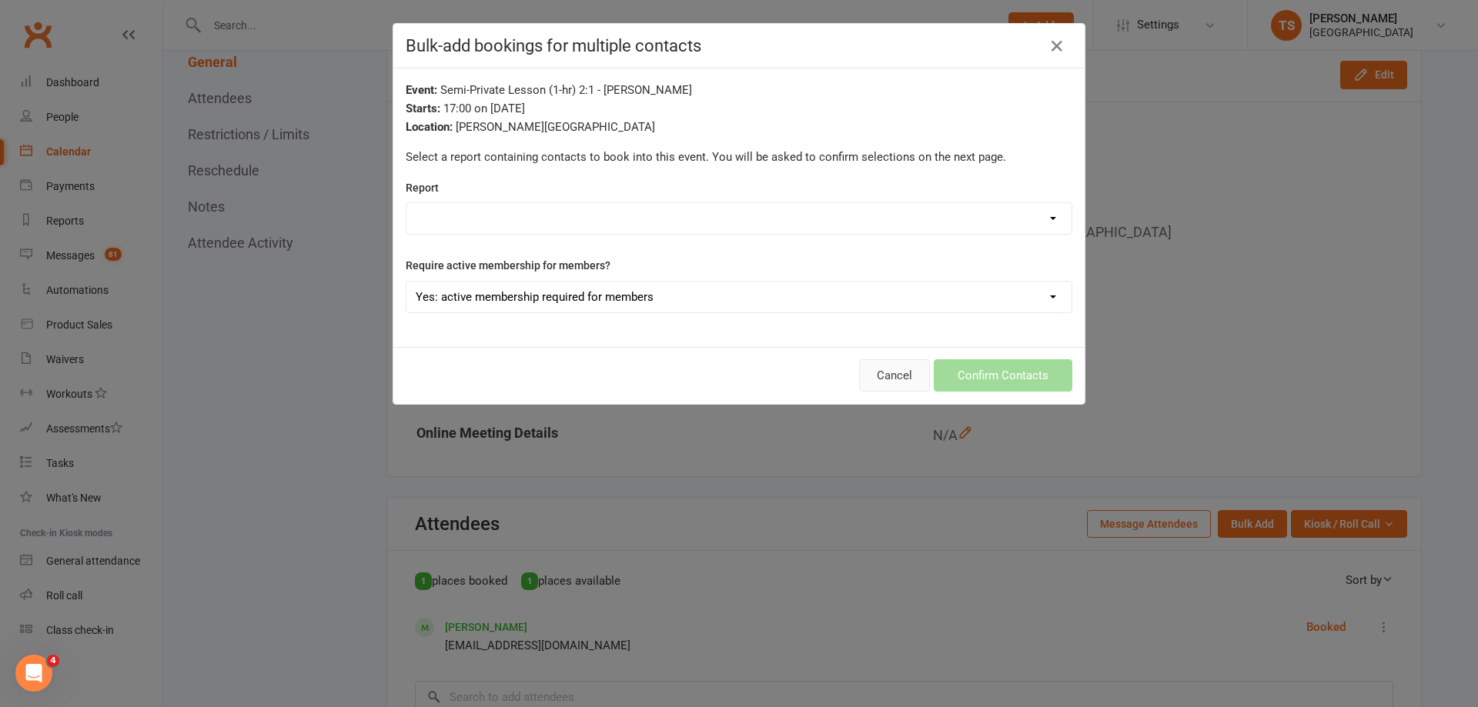 The width and height of the screenshot is (1478, 707). What do you see at coordinates (422, 188) in the screenshot?
I see `label: Report` at bounding box center [422, 188].